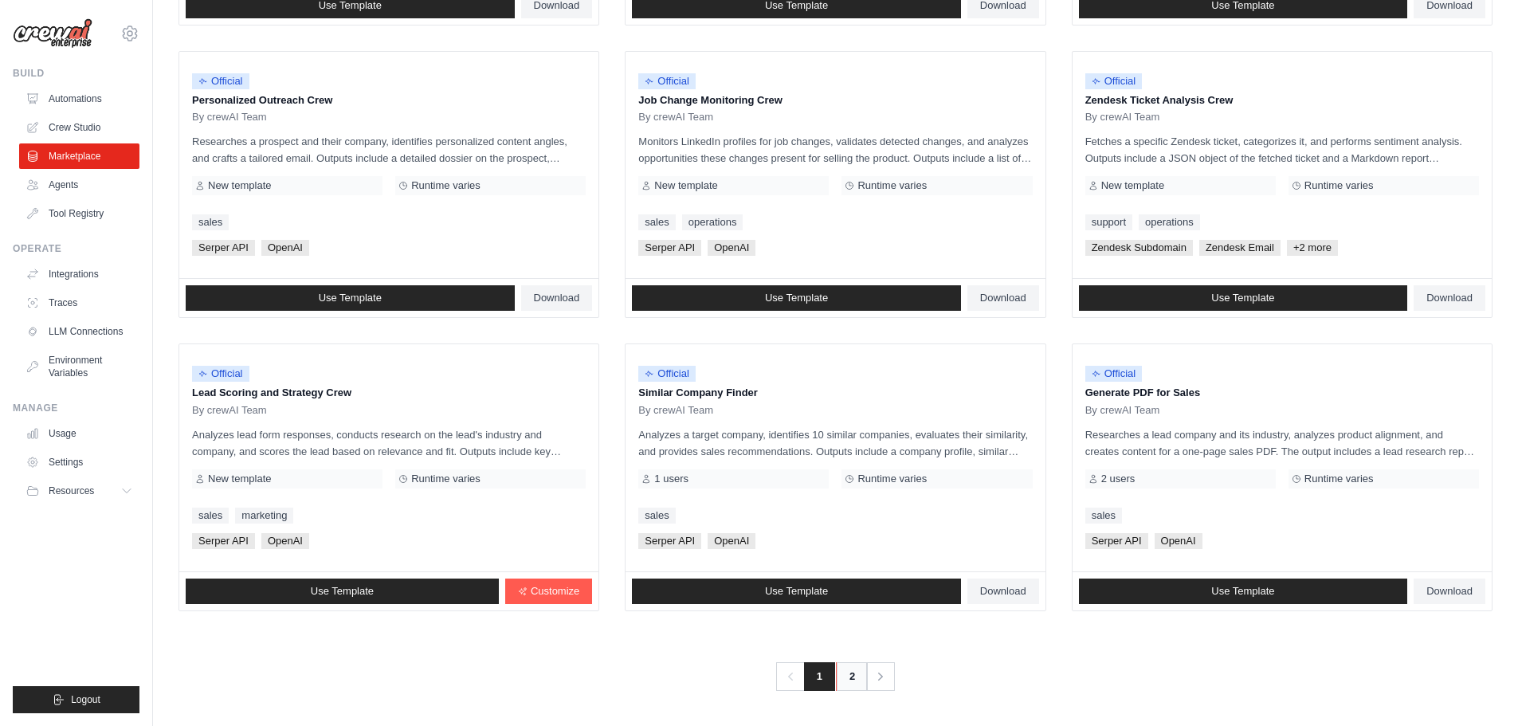 This screenshot has width=1518, height=726. What do you see at coordinates (835, 393) in the screenshot?
I see `p: Similar Company Finder` at bounding box center [835, 393].